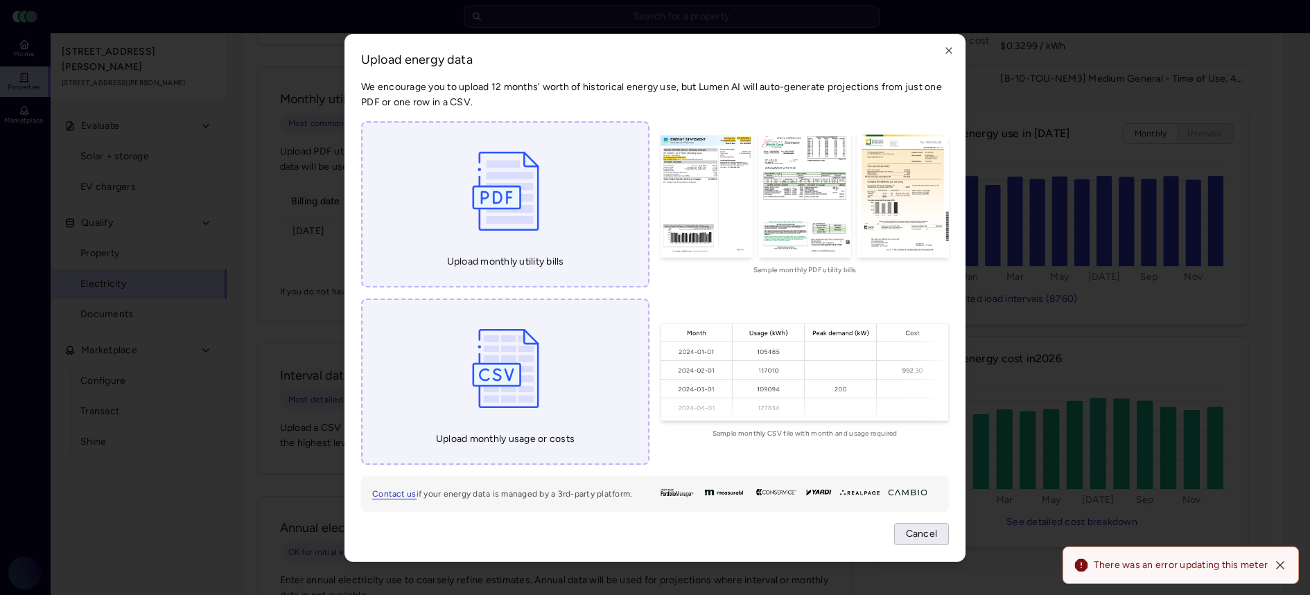  What do you see at coordinates (505, 439) in the screenshot?
I see `span: Upload monthly usage or costs` at bounding box center [505, 439].